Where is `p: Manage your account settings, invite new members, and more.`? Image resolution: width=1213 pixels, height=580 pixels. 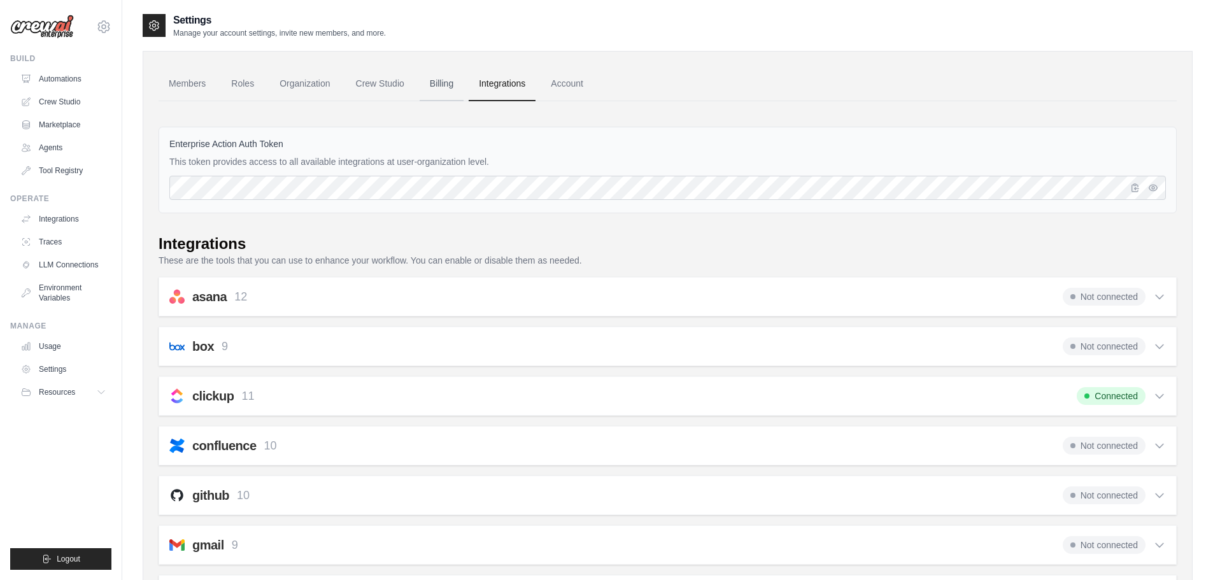 p: Manage your account settings, invite new members, and more. is located at coordinates (280, 33).